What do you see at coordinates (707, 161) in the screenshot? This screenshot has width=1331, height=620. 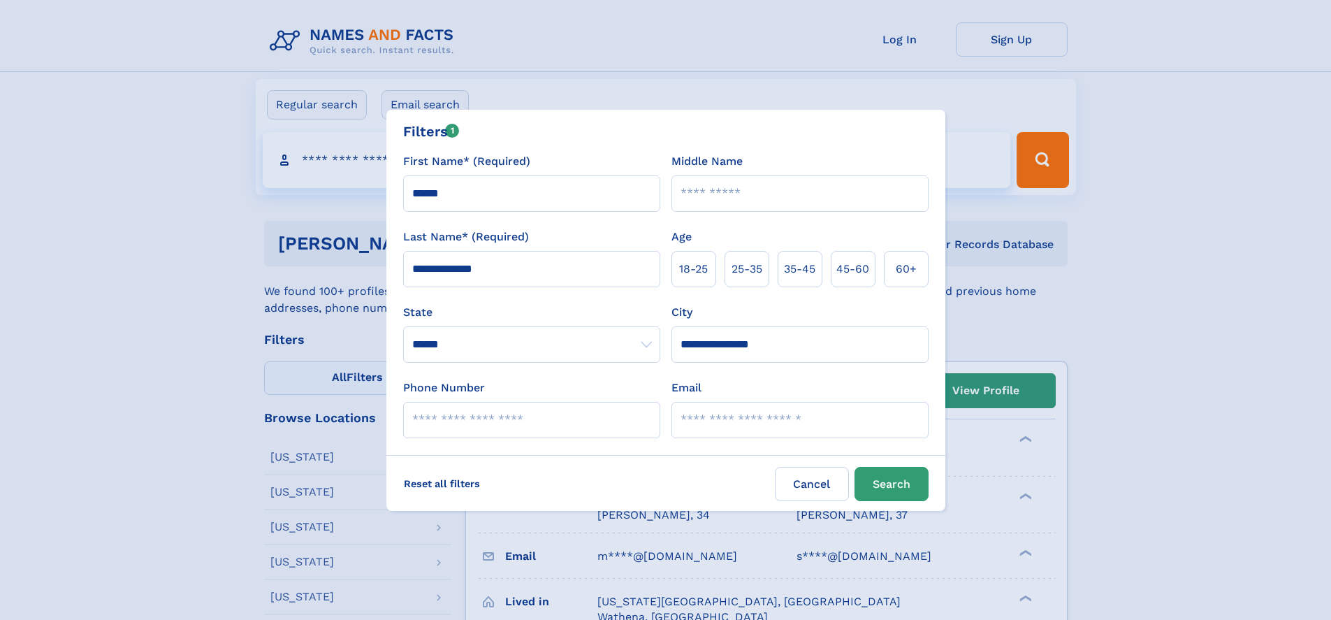 I see `label: Middle Name` at bounding box center [707, 161].